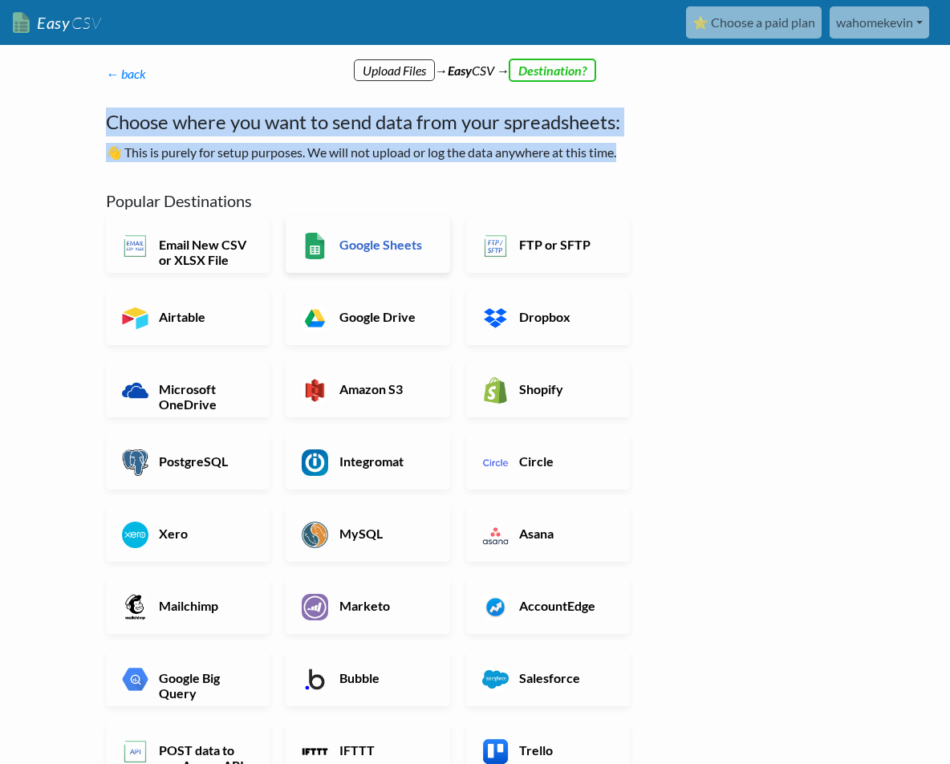 The height and width of the screenshot is (764, 950). What do you see at coordinates (135, 246) in the screenshot?
I see `img: Email New CSV or XLSX File App & API` at bounding box center [135, 246].